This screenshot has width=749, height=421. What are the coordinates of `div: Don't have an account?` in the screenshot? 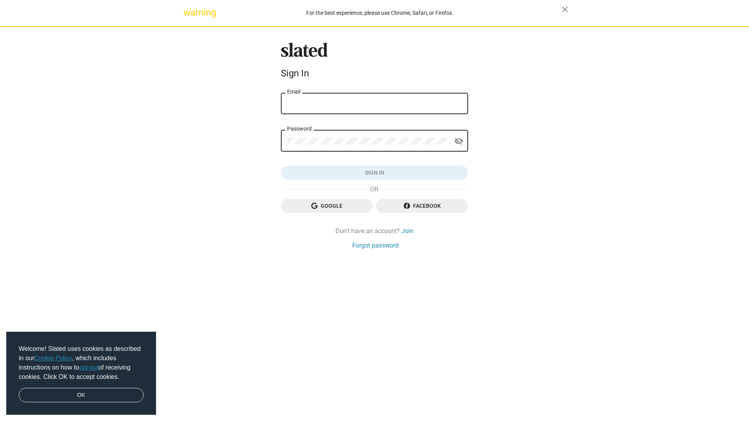 It's located at (374, 231).